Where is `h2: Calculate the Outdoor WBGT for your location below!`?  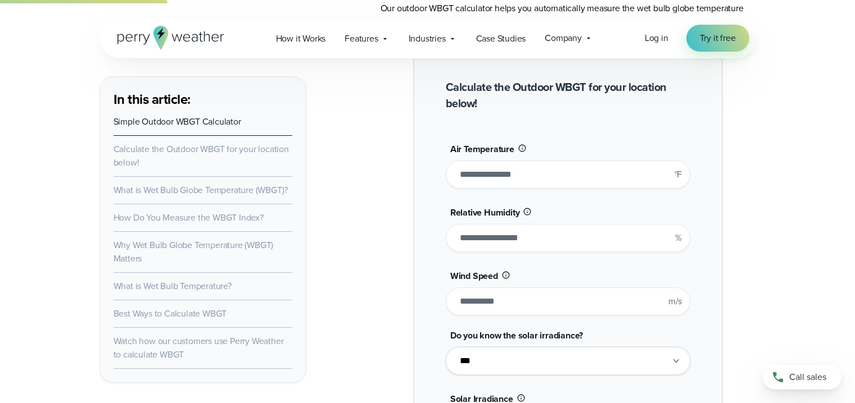
h2: Calculate the Outdoor WBGT for your location below! is located at coordinates (568, 96).